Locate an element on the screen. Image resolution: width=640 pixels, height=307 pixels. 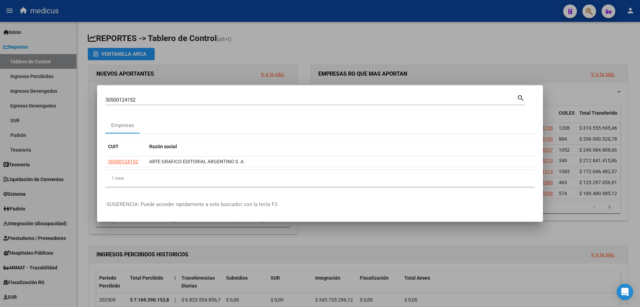
datatable-header-cell: Razón social is located at coordinates (340, 147).